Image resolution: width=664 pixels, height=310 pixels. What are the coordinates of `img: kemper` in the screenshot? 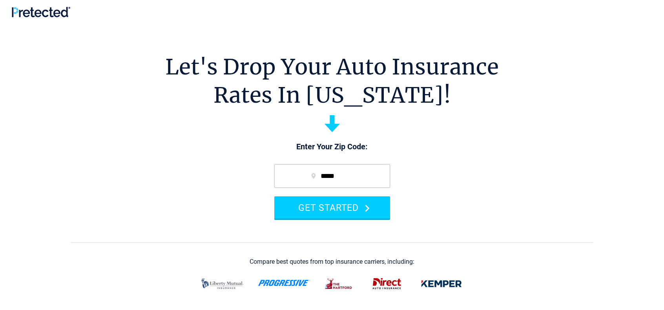 It's located at (441, 284).